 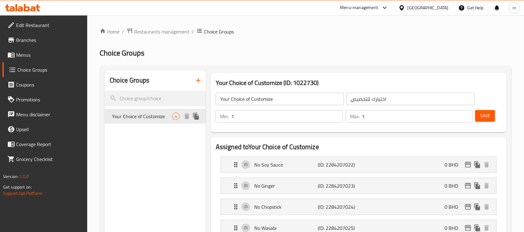 What do you see at coordinates (142, 116) in the screenshot?
I see `span: Your Choice of Customize` at bounding box center [142, 116].